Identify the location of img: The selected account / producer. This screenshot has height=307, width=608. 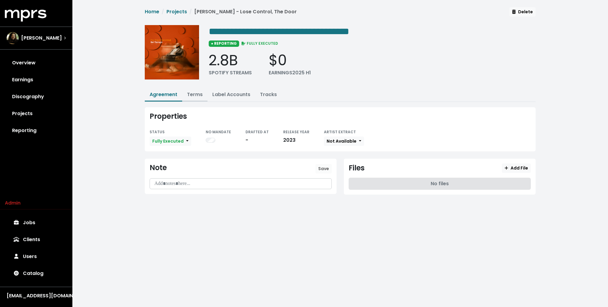
(13, 38).